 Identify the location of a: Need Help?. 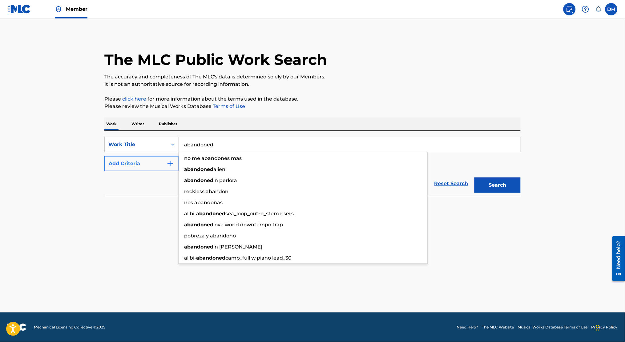
(467, 327).